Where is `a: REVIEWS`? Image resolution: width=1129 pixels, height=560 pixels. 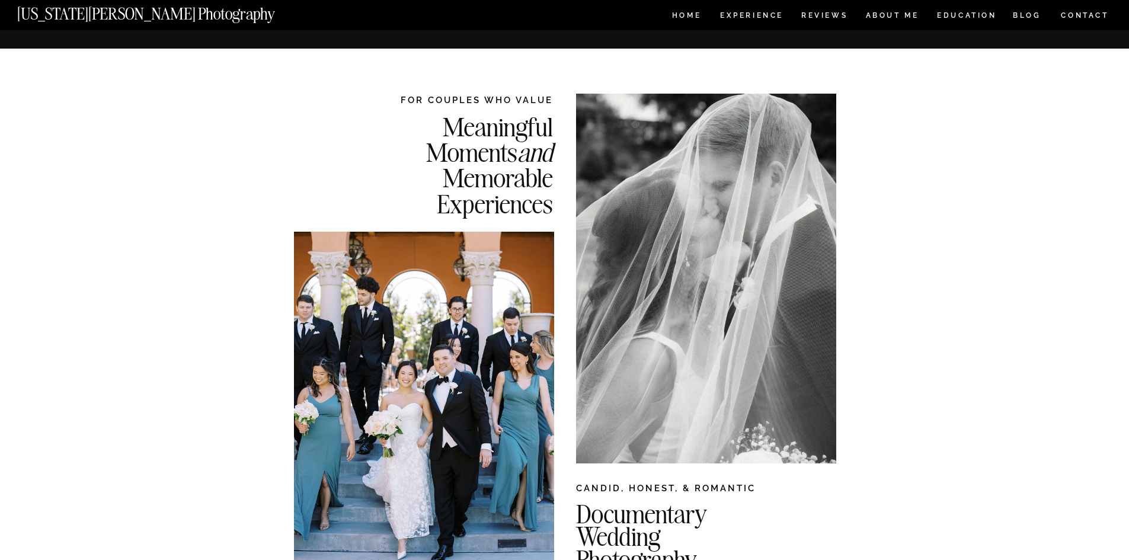
a: REVIEWS is located at coordinates (823, 17).